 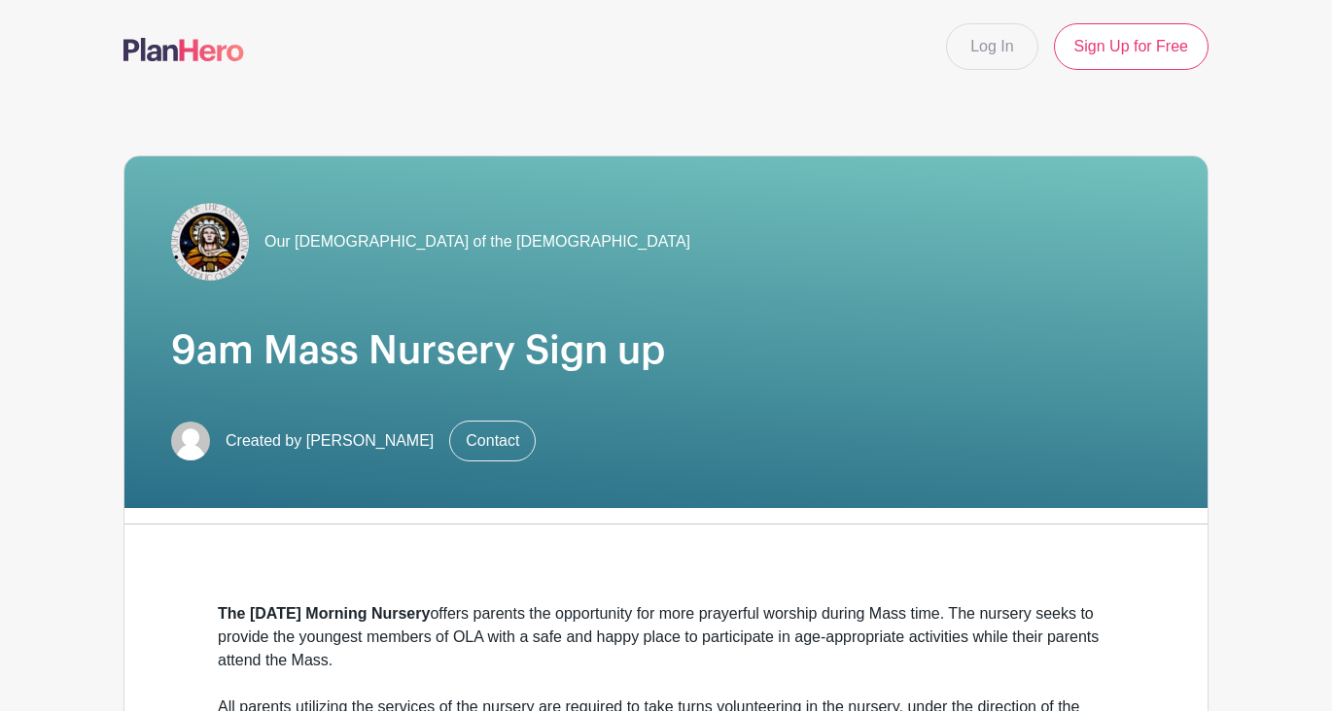 What do you see at coordinates (991, 47) in the screenshot?
I see `a: Log In` at bounding box center [991, 47].